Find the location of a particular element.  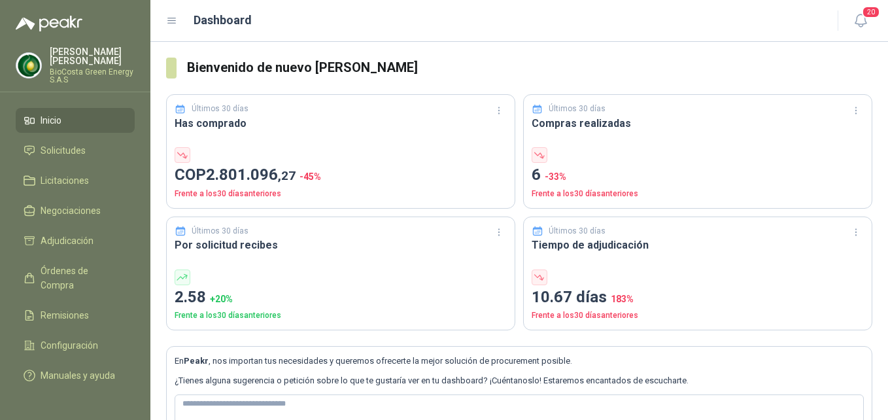

p: En , nos importan tus necesidades y queremos ofrecerte la mejor solución de procurement posible. is located at coordinates (519, 361).